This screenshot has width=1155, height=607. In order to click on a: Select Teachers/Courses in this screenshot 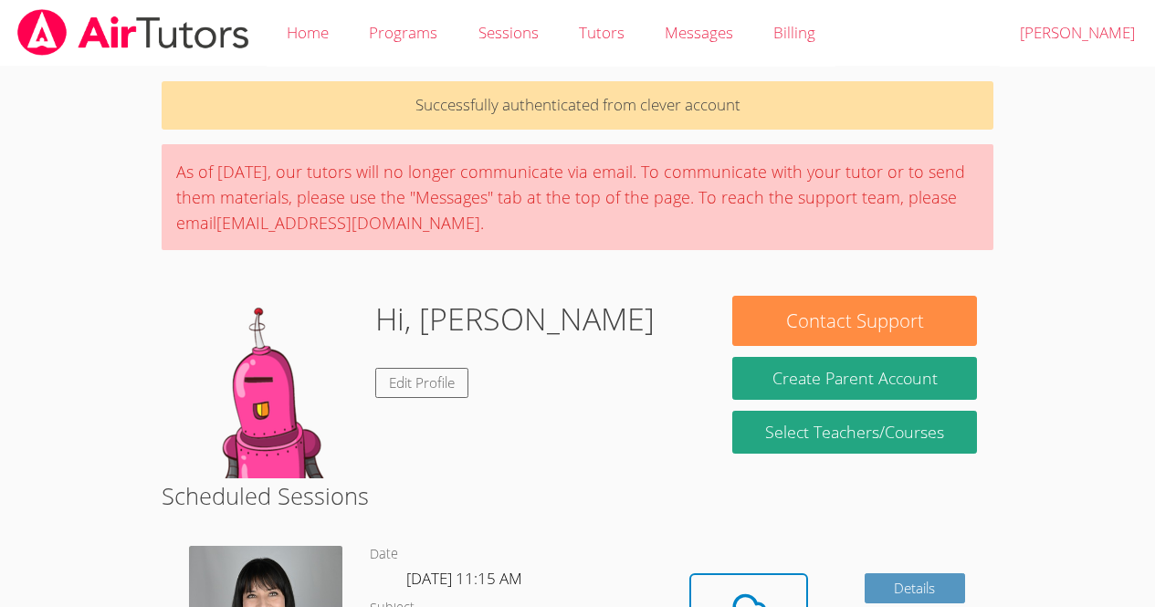, I will do `click(853, 432)`.